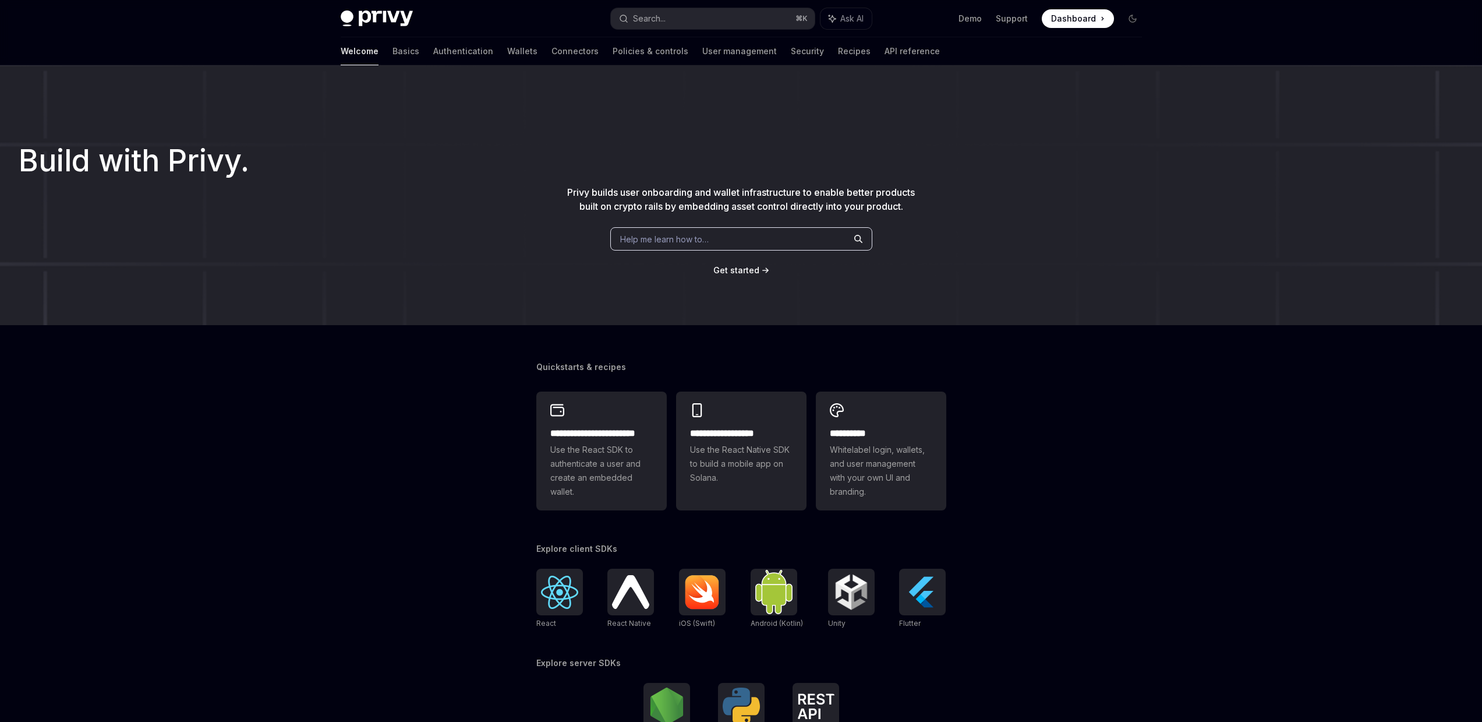 This screenshot has height=722, width=1482. I want to click on img: React, so click(560, 592).